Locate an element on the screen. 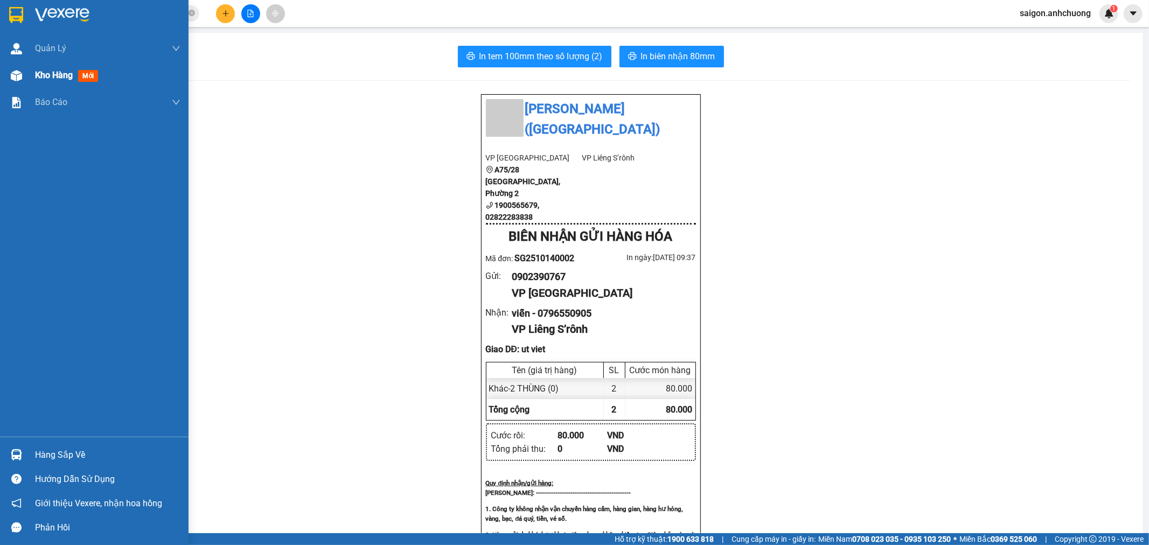  span: copyright is located at coordinates (1093, 539).